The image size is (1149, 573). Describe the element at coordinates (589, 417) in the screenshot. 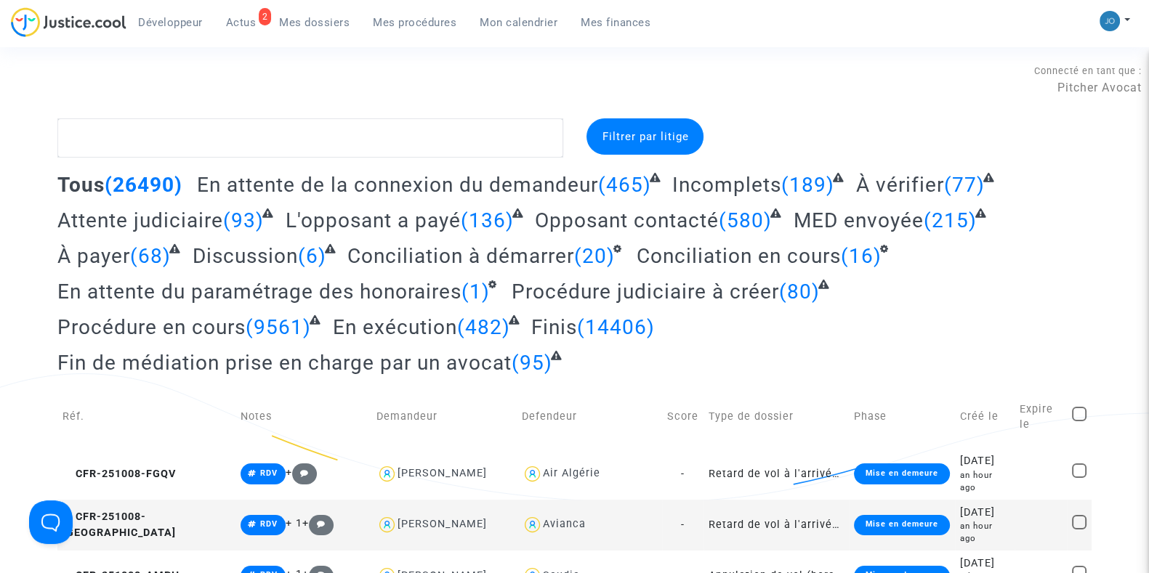

I see `td: Defendeur` at that location.